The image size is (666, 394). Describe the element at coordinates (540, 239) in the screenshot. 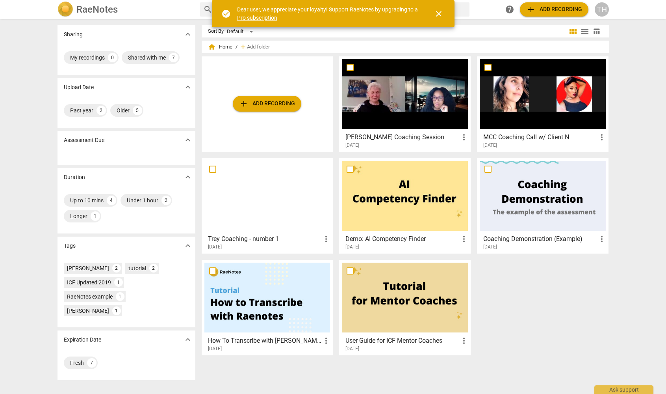

I see `h3: Coaching Demonstration (Example)` at that location.